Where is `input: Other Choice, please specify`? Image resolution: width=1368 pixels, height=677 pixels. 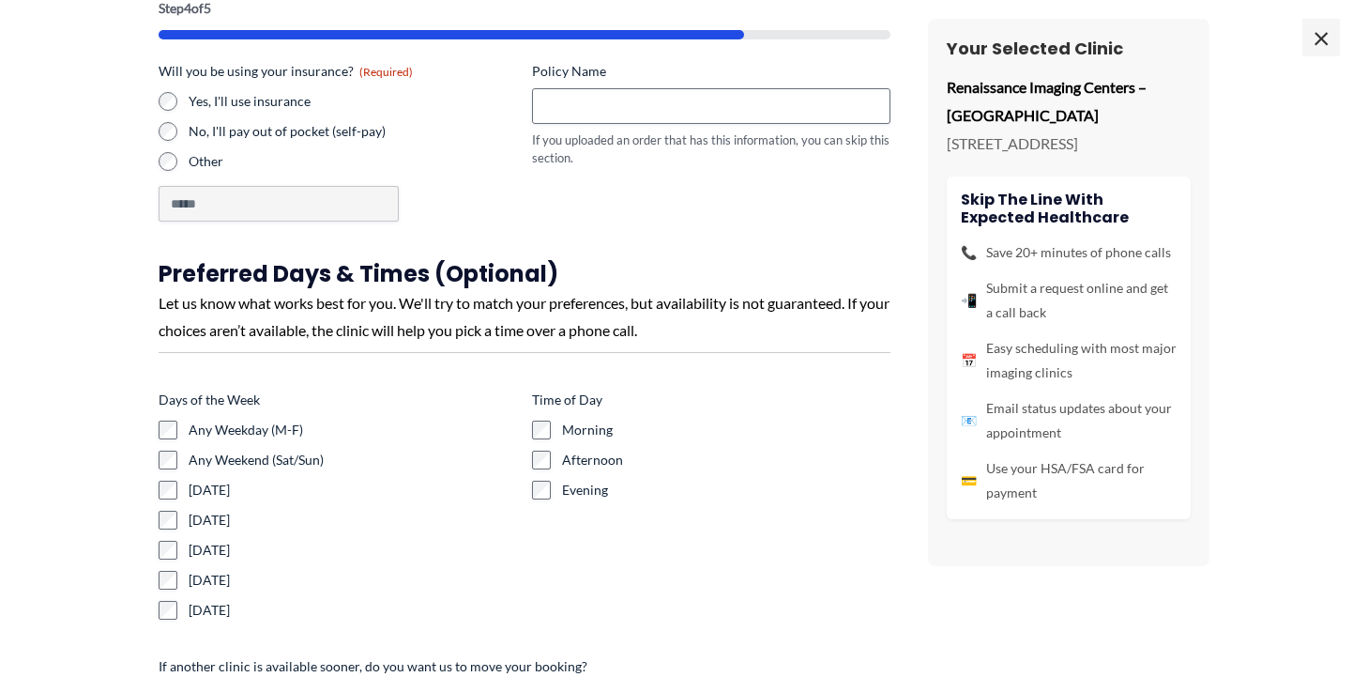
input: Other Choice, please specify is located at coordinates (279, 204).